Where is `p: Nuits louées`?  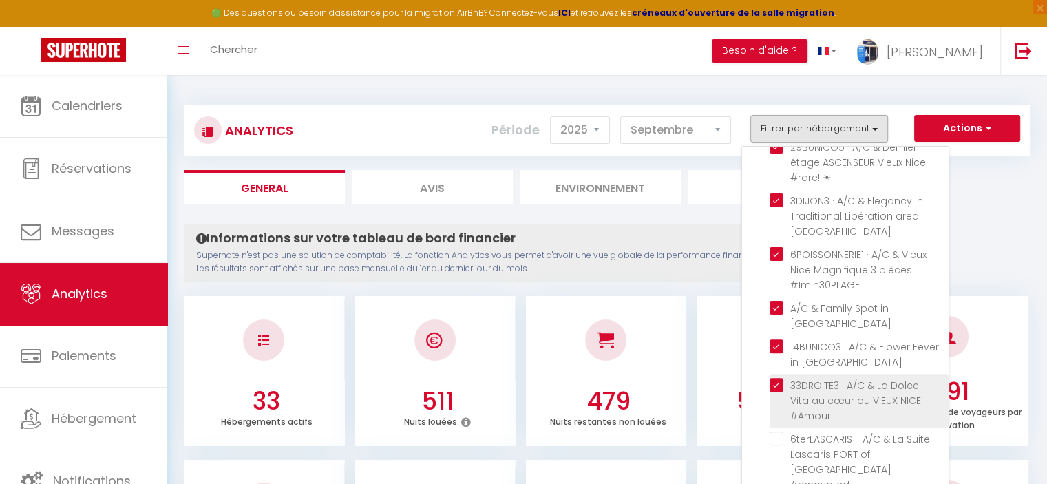 p: Nuits louées is located at coordinates (430, 420).